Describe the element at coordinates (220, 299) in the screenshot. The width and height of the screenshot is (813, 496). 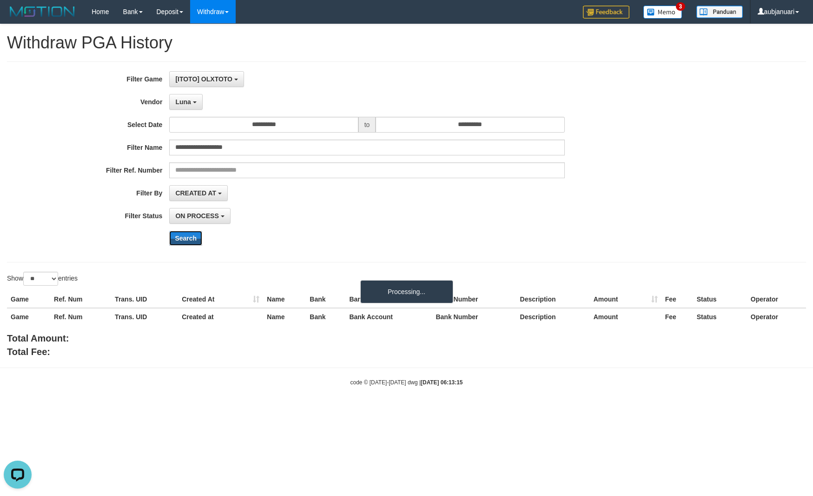
I see `th: Created At` at that location.